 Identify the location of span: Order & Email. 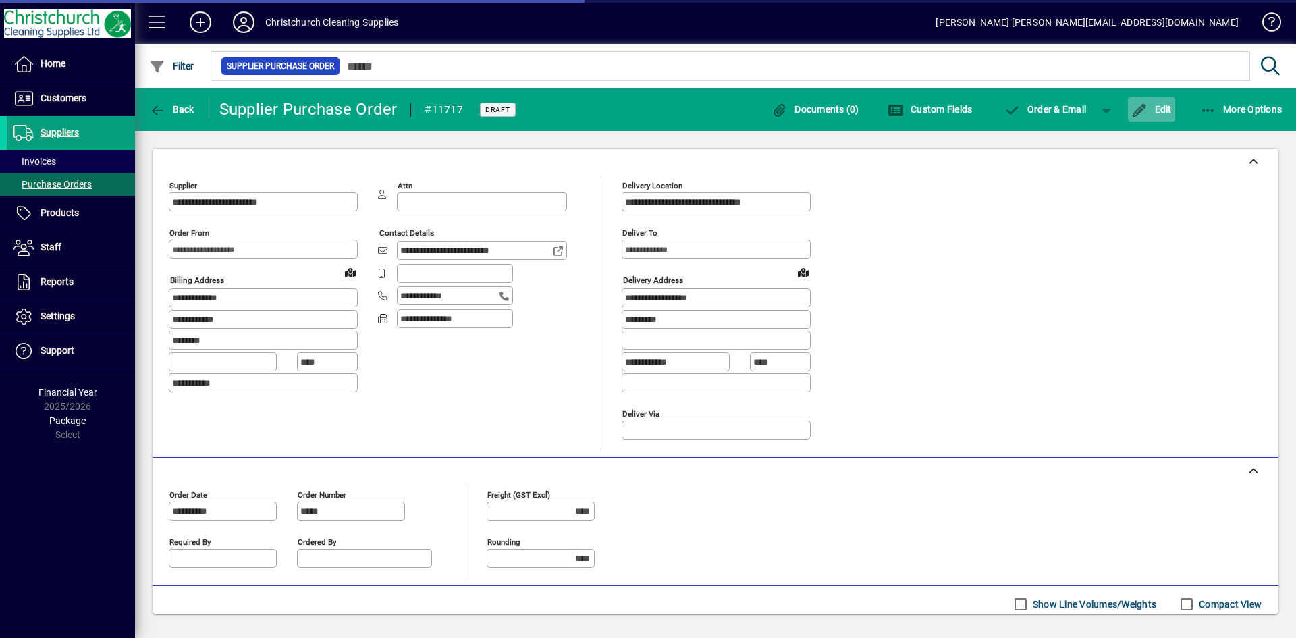
(1045, 109).